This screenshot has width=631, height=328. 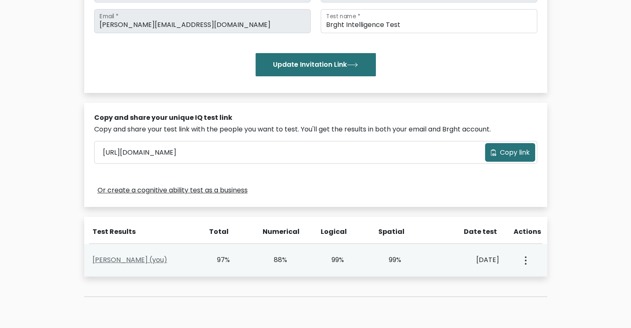 I want to click on button: Update Invitation Link, so click(x=316, y=65).